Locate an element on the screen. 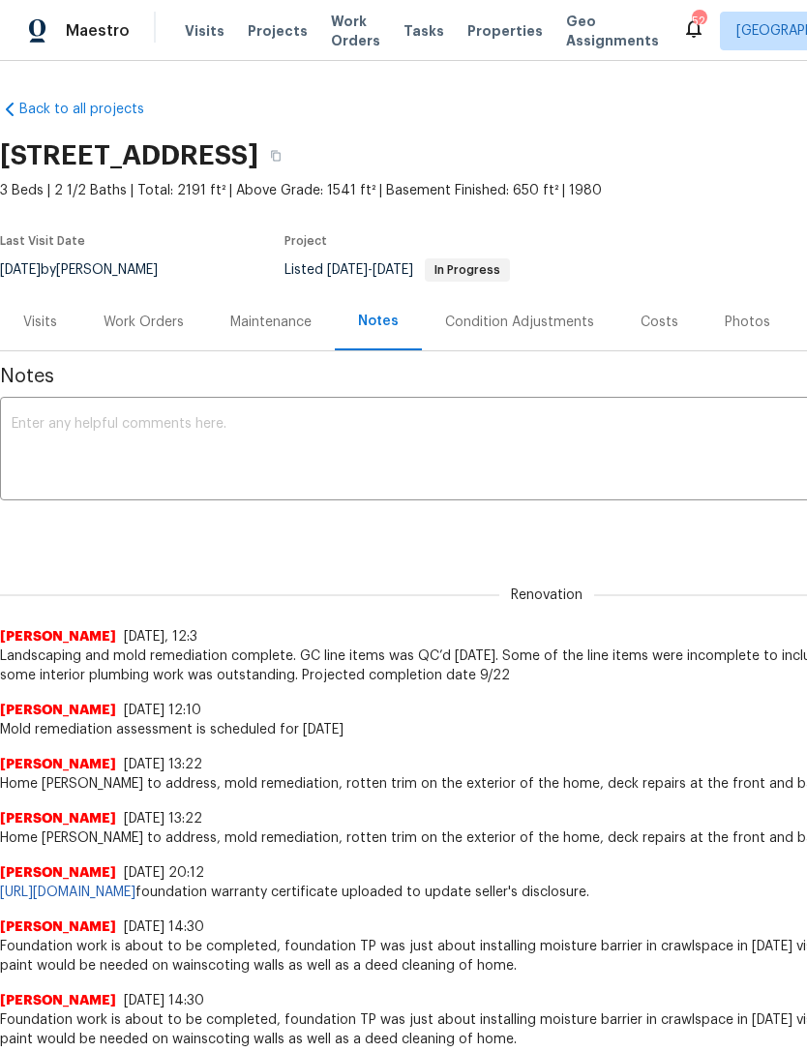 The width and height of the screenshot is (807, 1052). div: 52 is located at coordinates (698, 21).